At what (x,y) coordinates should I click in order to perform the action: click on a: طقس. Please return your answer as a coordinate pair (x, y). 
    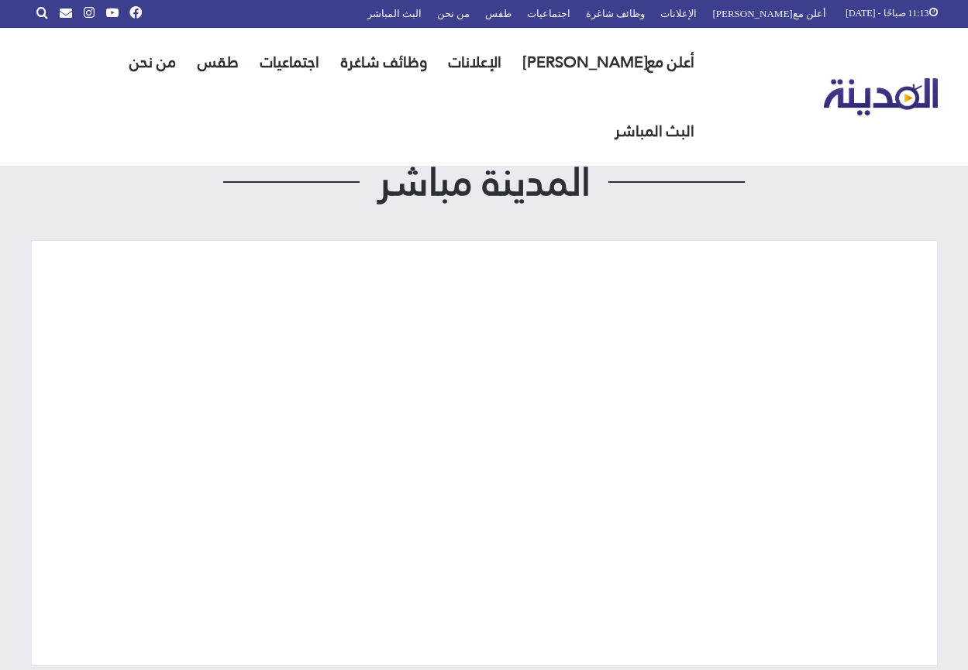
    Looking at the image, I should click on (218, 62).